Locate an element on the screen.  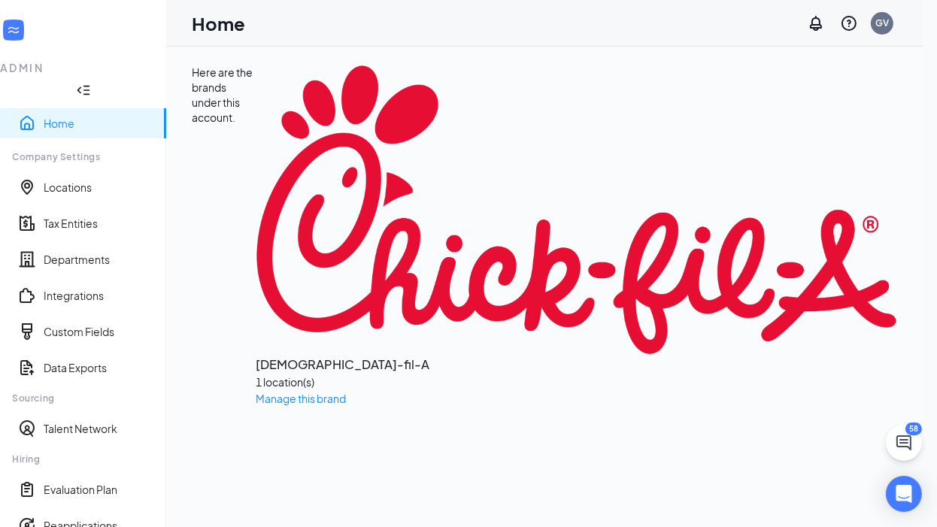
a: Manage this brand is located at coordinates (301, 398).